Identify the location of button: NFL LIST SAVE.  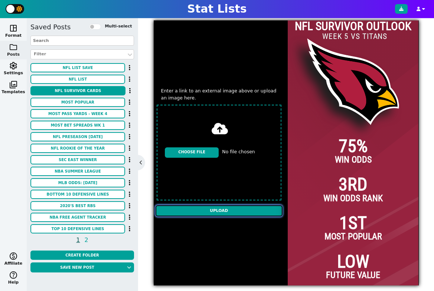
(78, 68).